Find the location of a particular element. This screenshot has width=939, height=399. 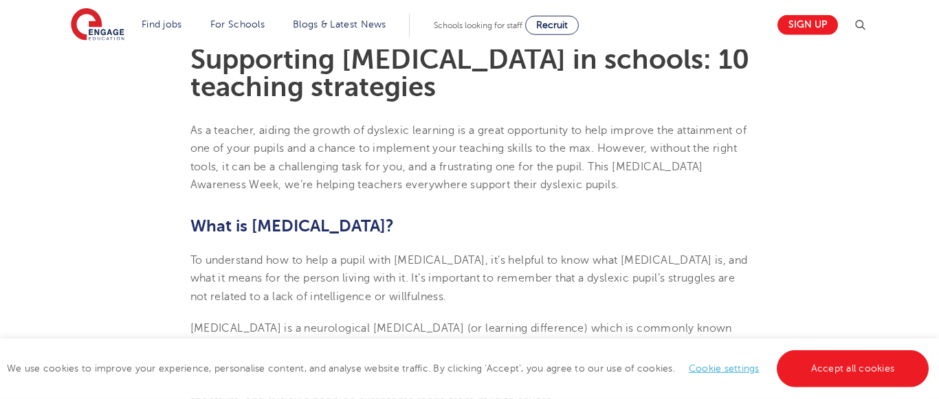

span: Schools looking for staff is located at coordinates (478, 25).